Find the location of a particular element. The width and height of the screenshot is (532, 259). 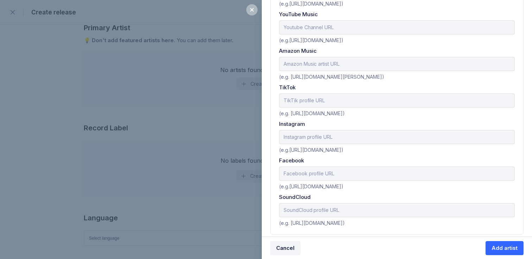

input: SoundCloud profile URL is located at coordinates (397, 210).